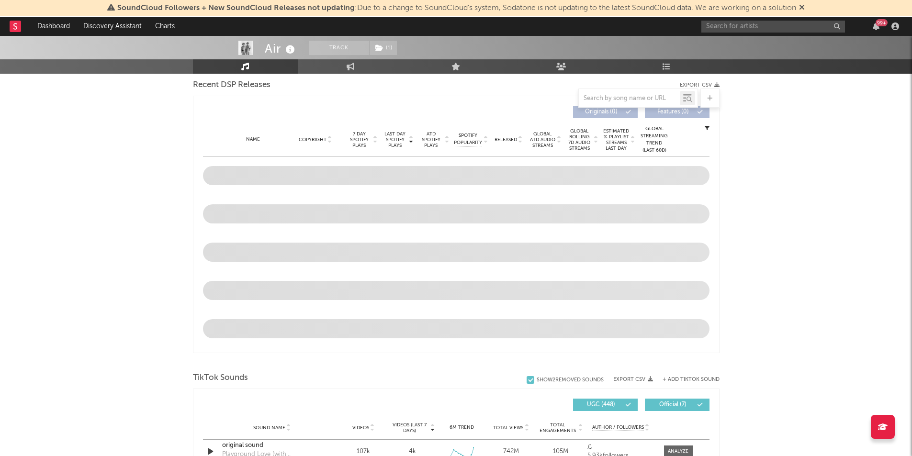 The image size is (912, 456). What do you see at coordinates (339, 48) in the screenshot?
I see `button: Track` at bounding box center [339, 48].